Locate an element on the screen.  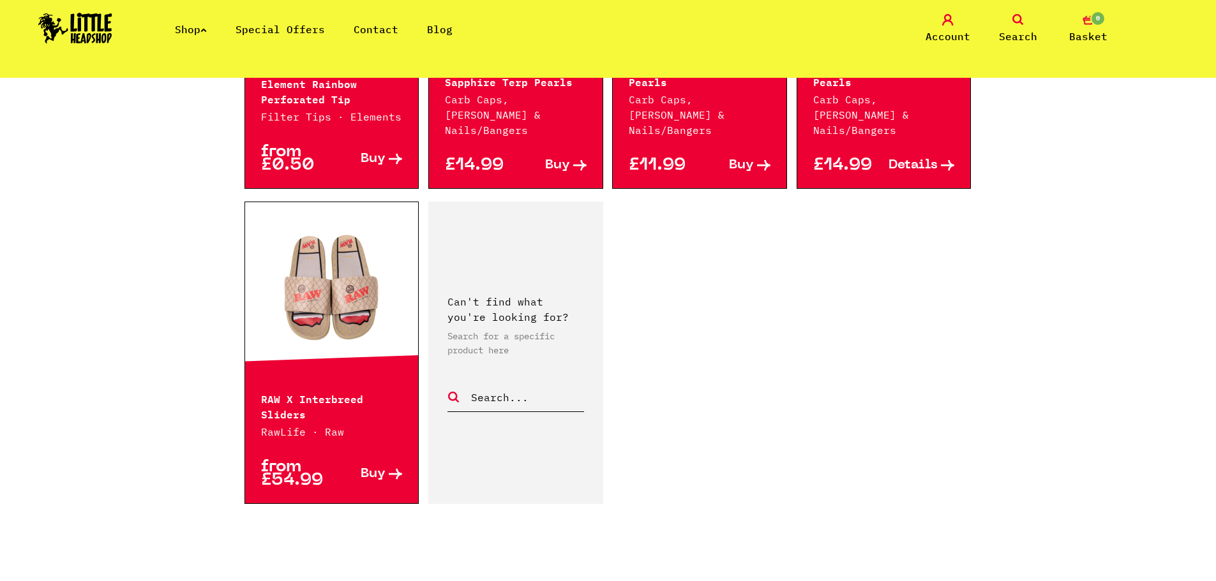
a: Details is located at coordinates (919, 165).